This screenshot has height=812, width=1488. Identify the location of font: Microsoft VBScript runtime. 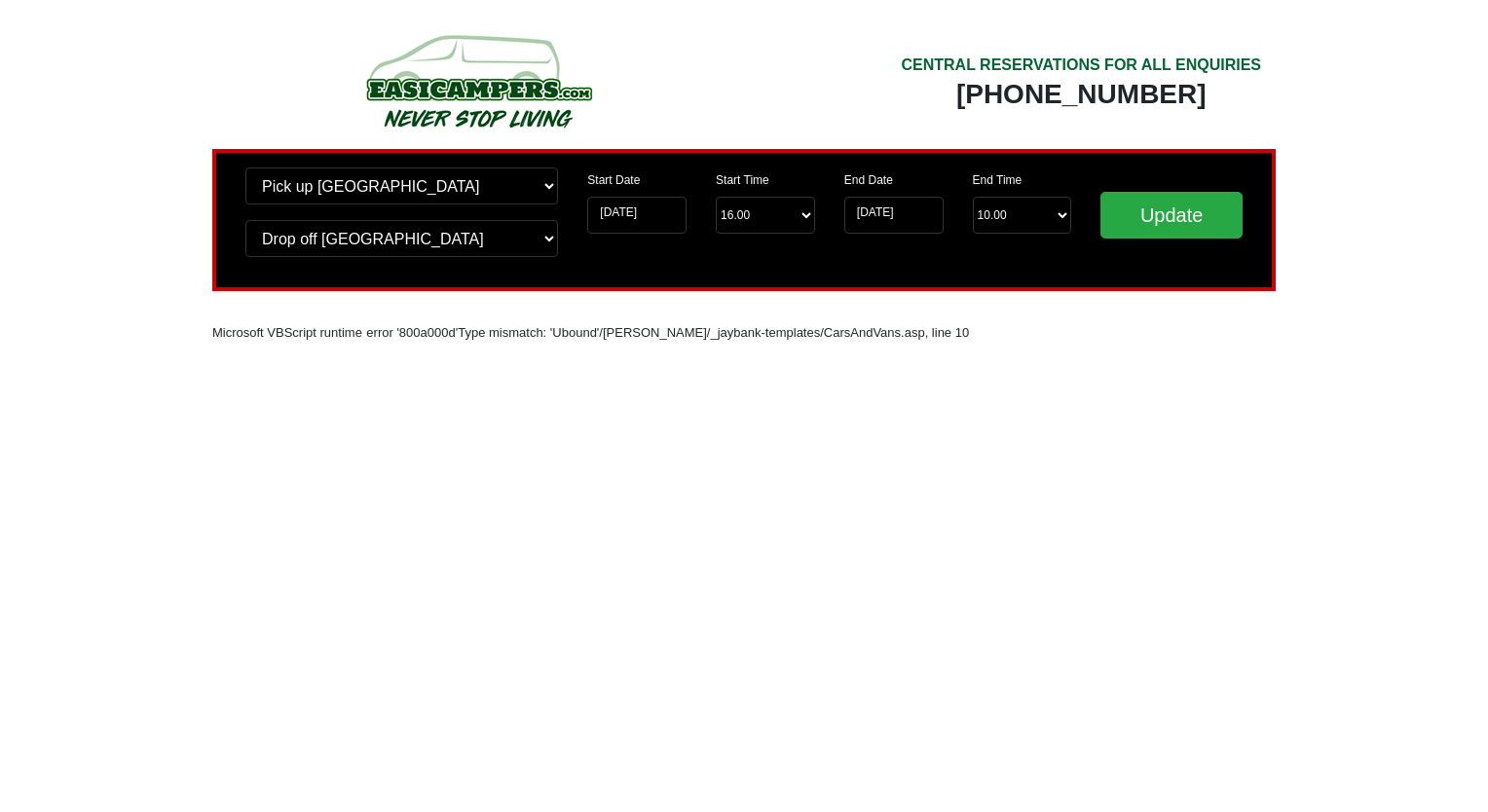
(287, 332).